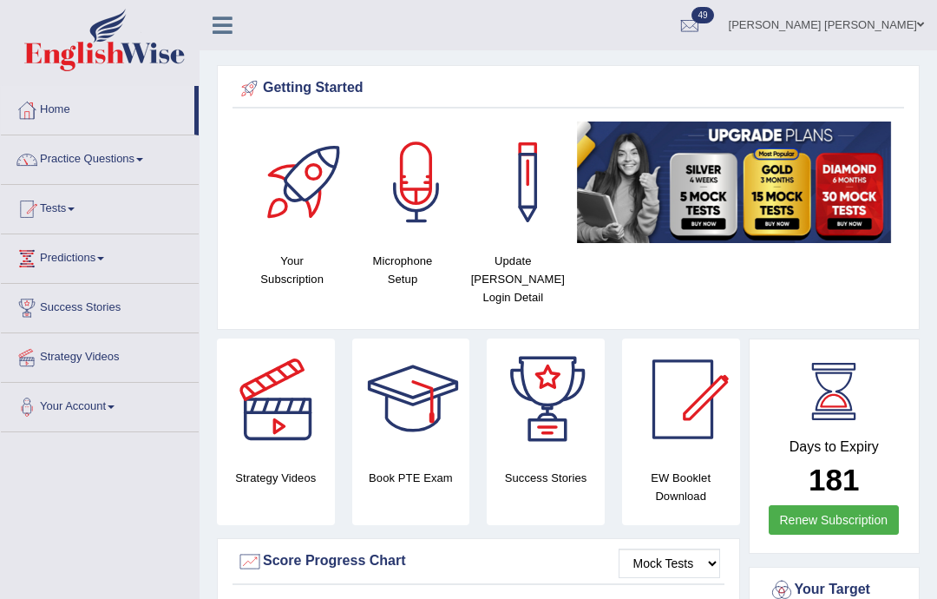 The width and height of the screenshot is (937, 599). Describe the element at coordinates (681, 487) in the screenshot. I see `h4: EW Booklet Download` at that location.